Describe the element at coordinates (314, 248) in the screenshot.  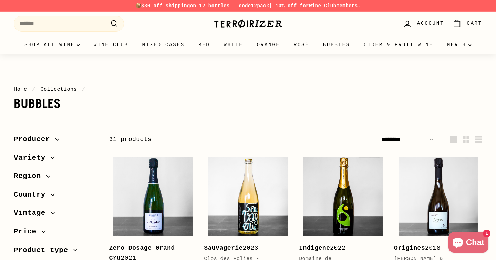
I see `b: Indigene` at that location.